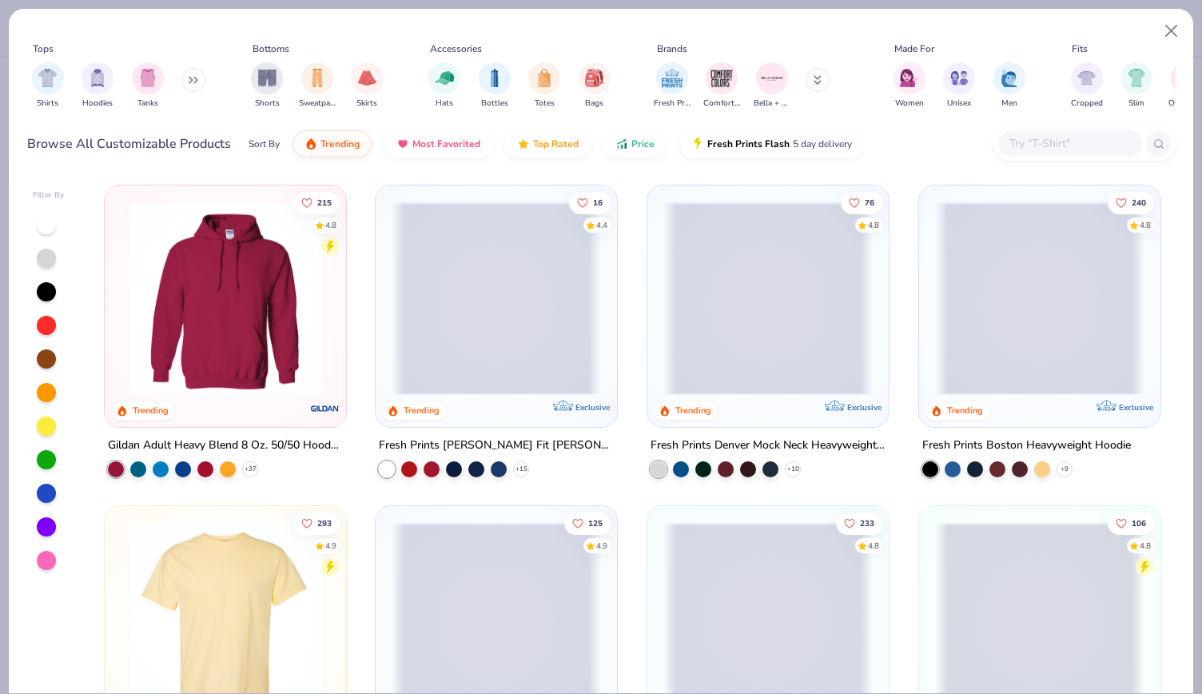 The height and width of the screenshot is (694, 1202). I want to click on div: filter for Fresh Prints, so click(672, 85).